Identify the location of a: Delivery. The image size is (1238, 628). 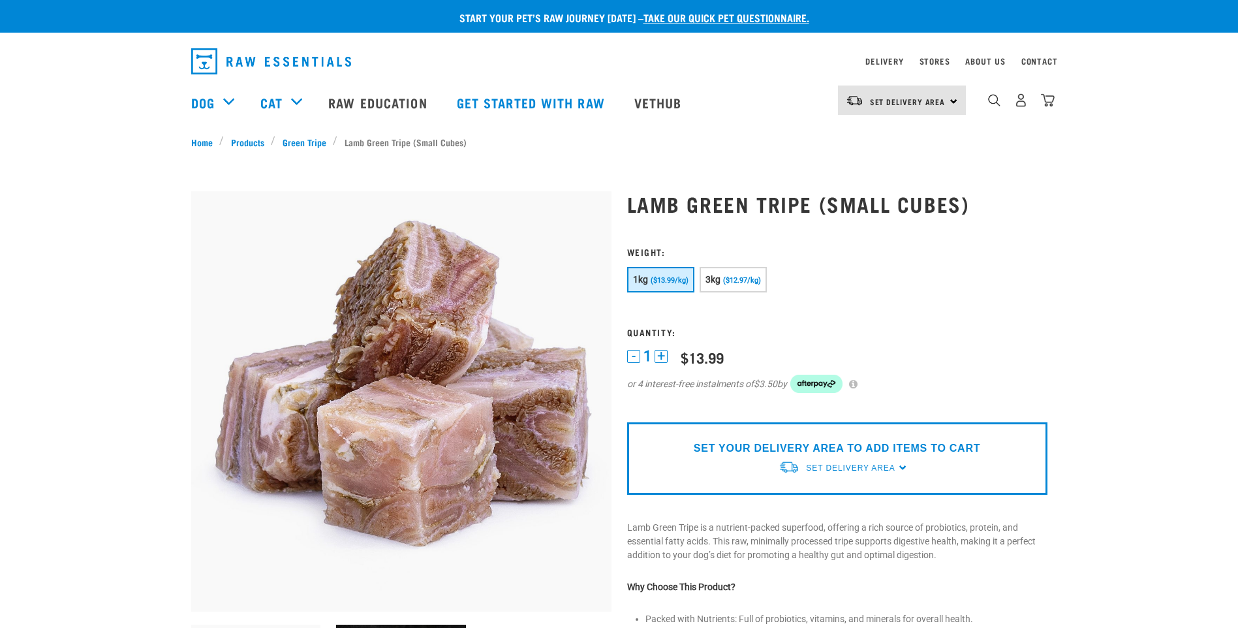
(884, 61).